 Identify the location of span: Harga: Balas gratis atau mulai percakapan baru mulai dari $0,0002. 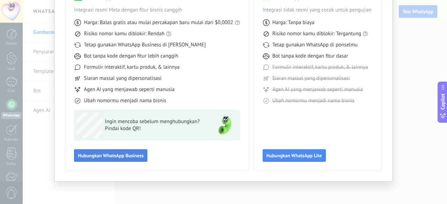
(158, 23).